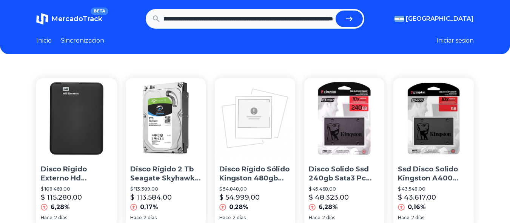  I want to click on img: Disco Rígido 2 Tb Seagate Skyhawk Simil Purple Wd Dvr Cct, so click(166, 118).